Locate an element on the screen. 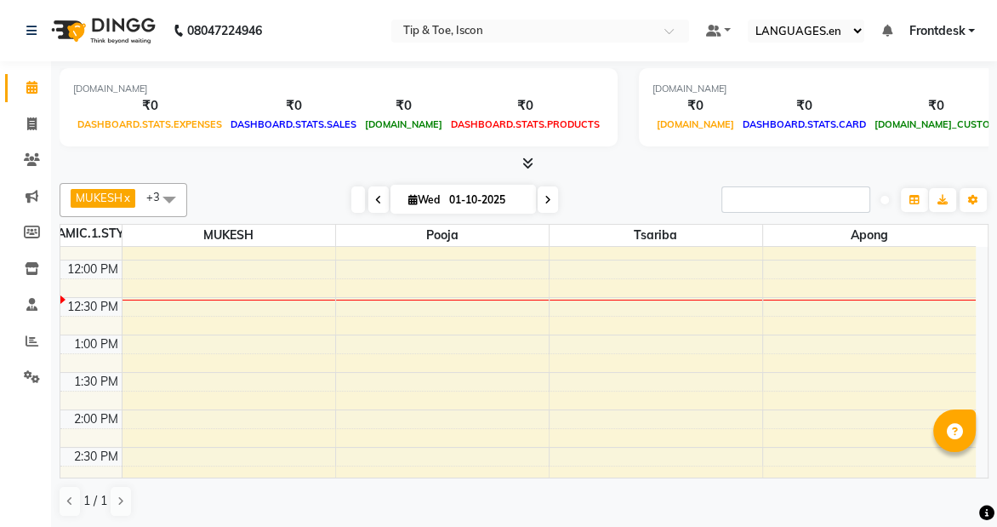 This screenshot has width=997, height=527. span: Frontdesk is located at coordinates (937, 31).